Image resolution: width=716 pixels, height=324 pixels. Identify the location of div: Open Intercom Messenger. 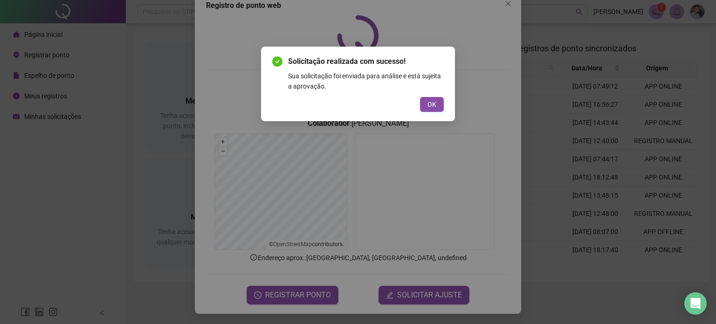
(696, 303).